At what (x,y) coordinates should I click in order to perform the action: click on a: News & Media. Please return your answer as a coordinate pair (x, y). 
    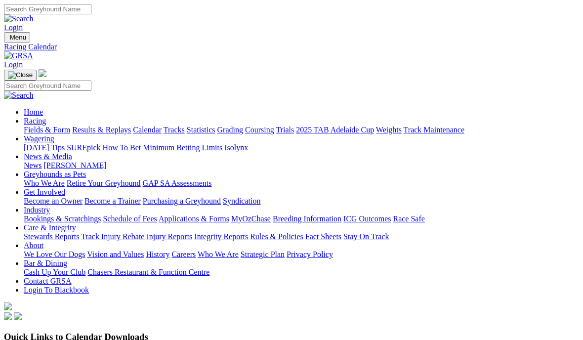
    Looking at the image, I should click on (48, 156).